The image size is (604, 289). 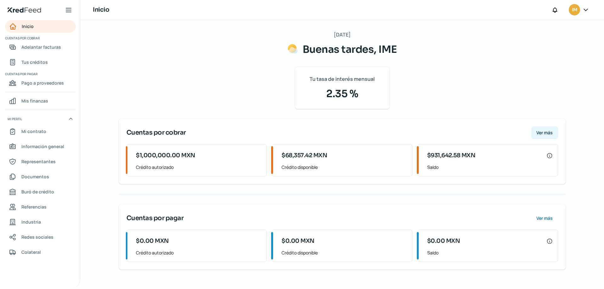 What do you see at coordinates (40, 47) in the screenshot?
I see `a: Adelantar facturas` at bounding box center [40, 47].